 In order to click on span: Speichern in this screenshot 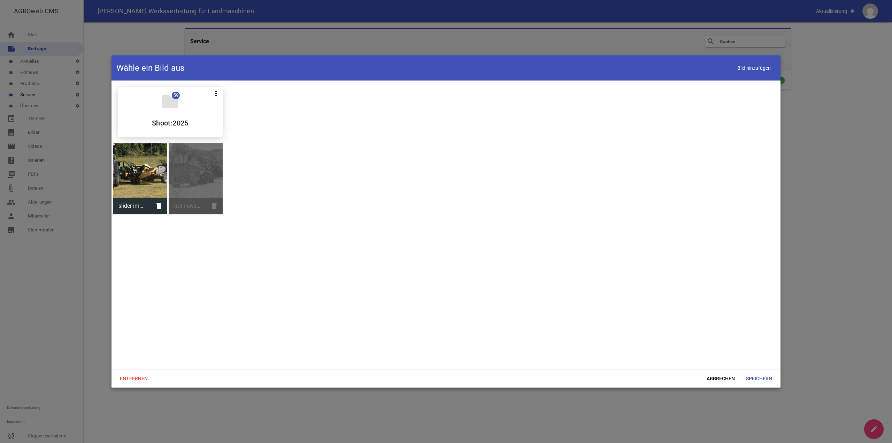, I will do `click(759, 379)`.